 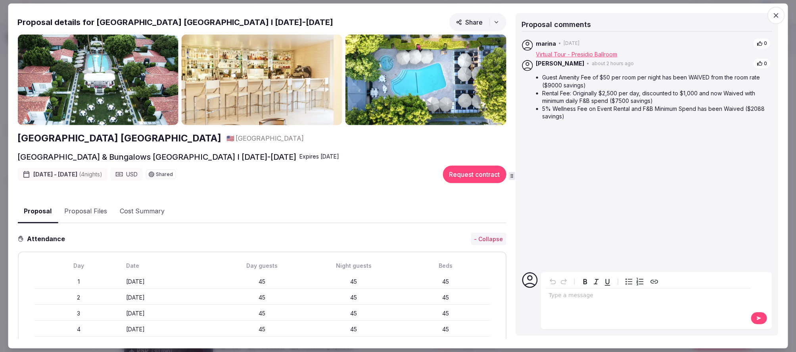 I want to click on button: Numbered list, so click(x=640, y=281).